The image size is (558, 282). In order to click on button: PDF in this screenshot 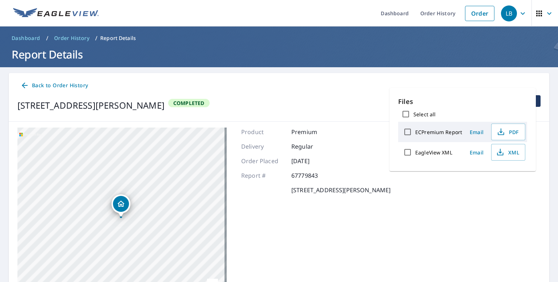, I will do `click(508, 132)`.